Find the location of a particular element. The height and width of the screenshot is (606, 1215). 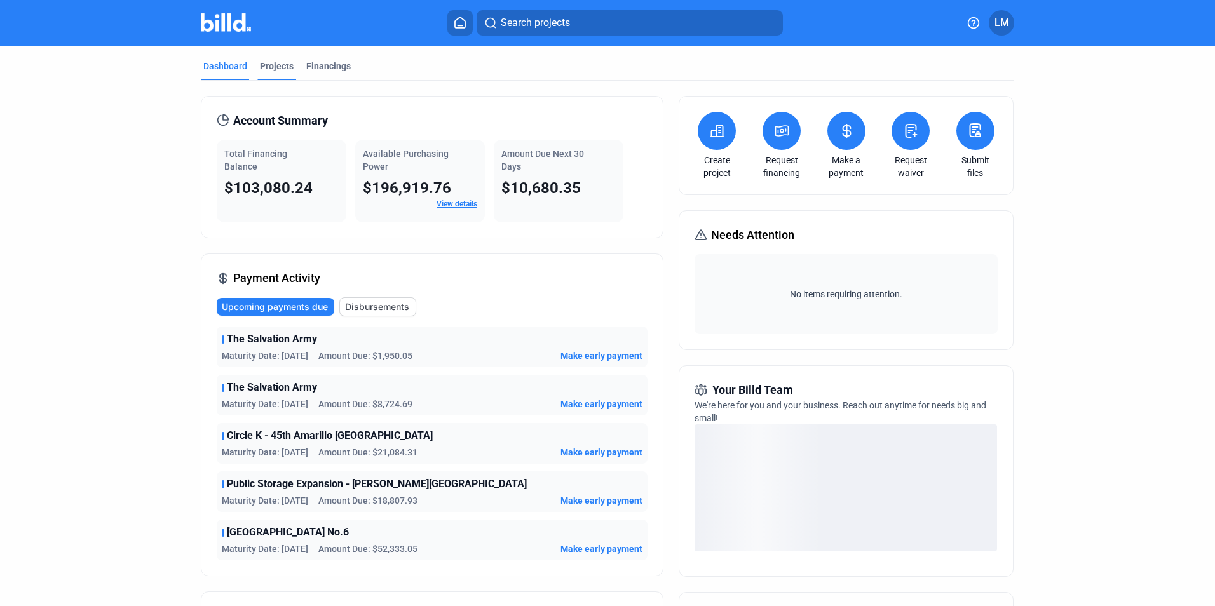

span: $196,919.76 is located at coordinates (407, 188).